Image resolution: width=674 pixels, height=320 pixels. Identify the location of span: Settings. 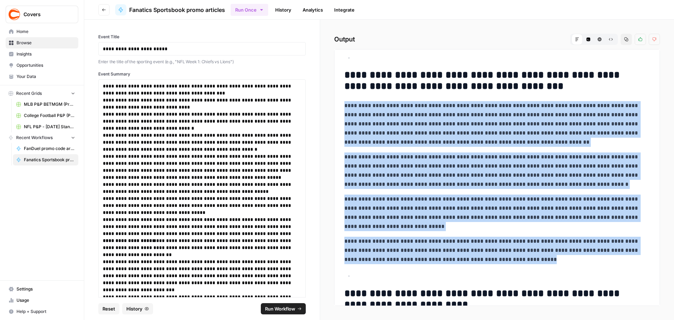
(46, 289).